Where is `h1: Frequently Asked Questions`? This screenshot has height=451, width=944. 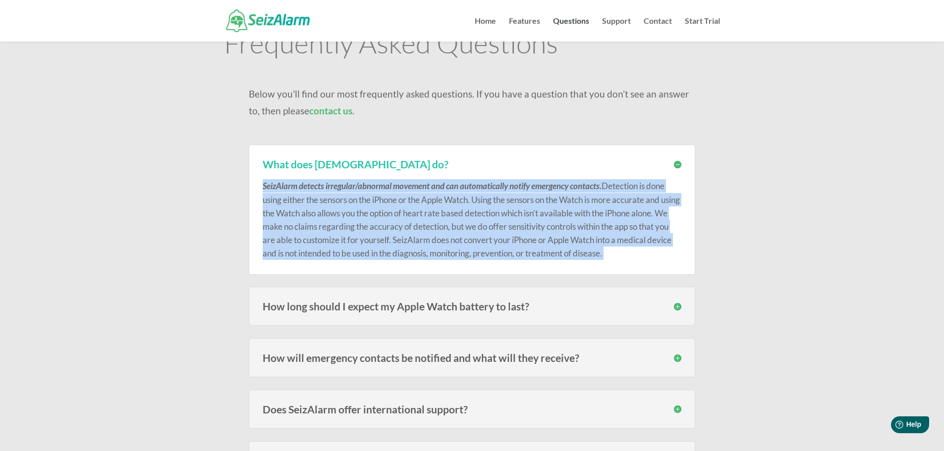
h1: Frequently Asked Questions is located at coordinates (472, 45).